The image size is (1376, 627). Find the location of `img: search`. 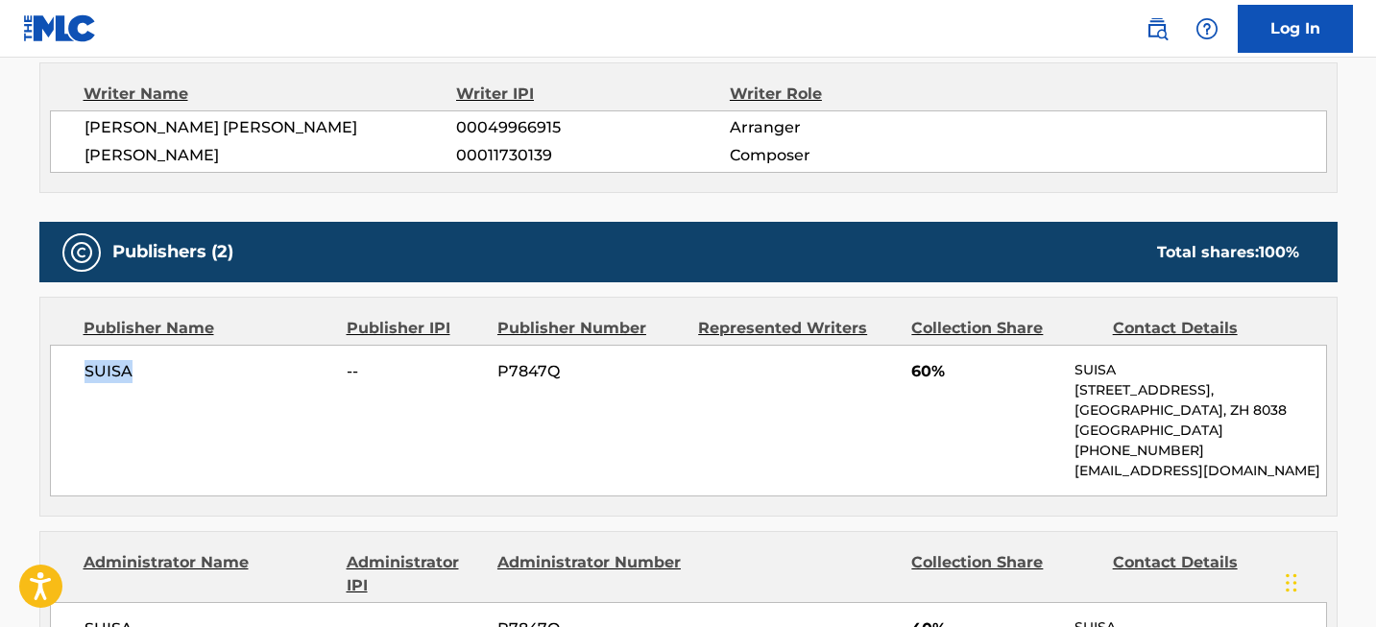

img: search is located at coordinates (1157, 29).